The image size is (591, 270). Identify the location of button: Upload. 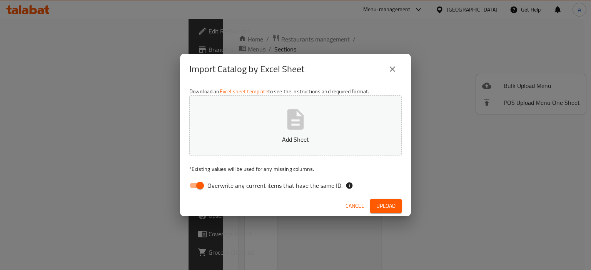
(386, 206).